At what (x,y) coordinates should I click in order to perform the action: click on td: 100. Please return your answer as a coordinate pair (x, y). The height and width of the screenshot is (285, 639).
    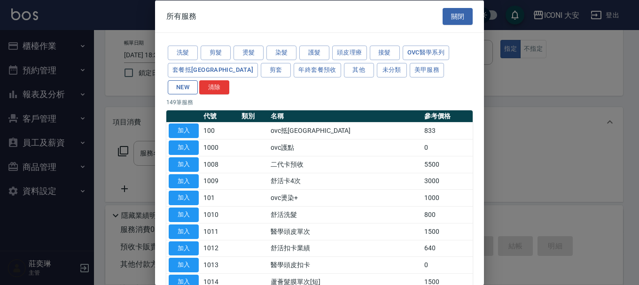
    Looking at the image, I should click on (220, 131).